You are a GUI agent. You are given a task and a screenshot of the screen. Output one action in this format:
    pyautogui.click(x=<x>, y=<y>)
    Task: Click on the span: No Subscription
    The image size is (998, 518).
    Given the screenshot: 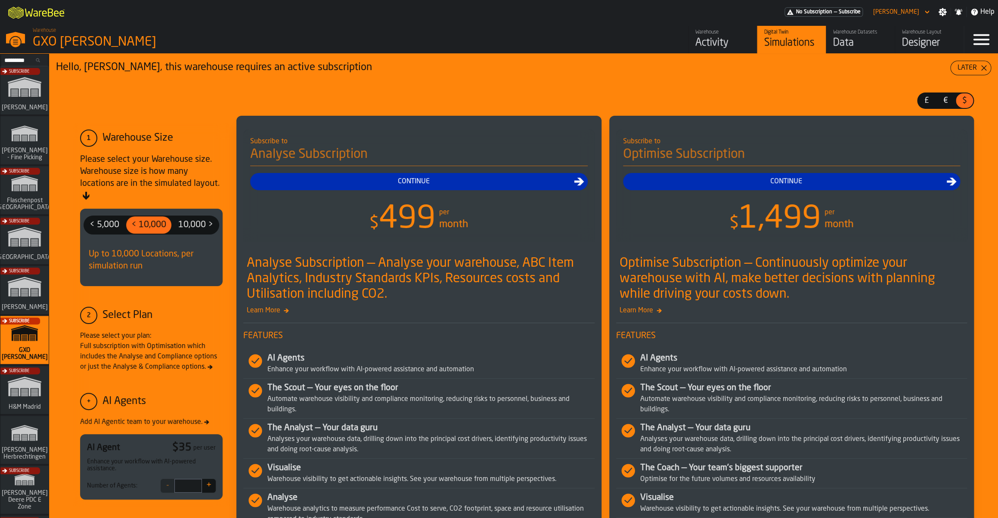 What is the action you would take?
    pyautogui.click(x=814, y=12)
    